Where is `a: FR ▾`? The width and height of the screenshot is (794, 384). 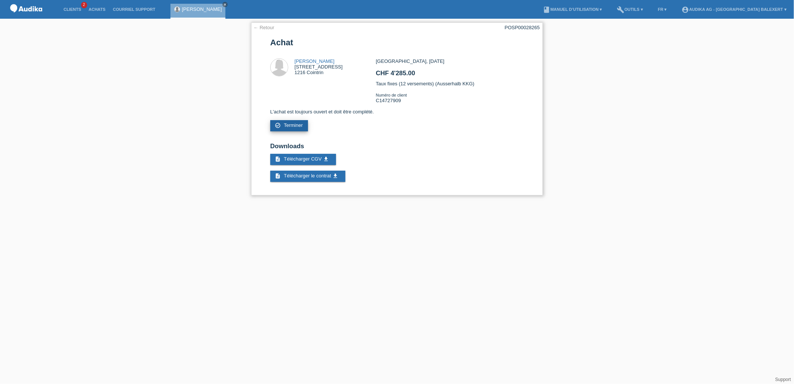
a: FR ▾ is located at coordinates (663, 9).